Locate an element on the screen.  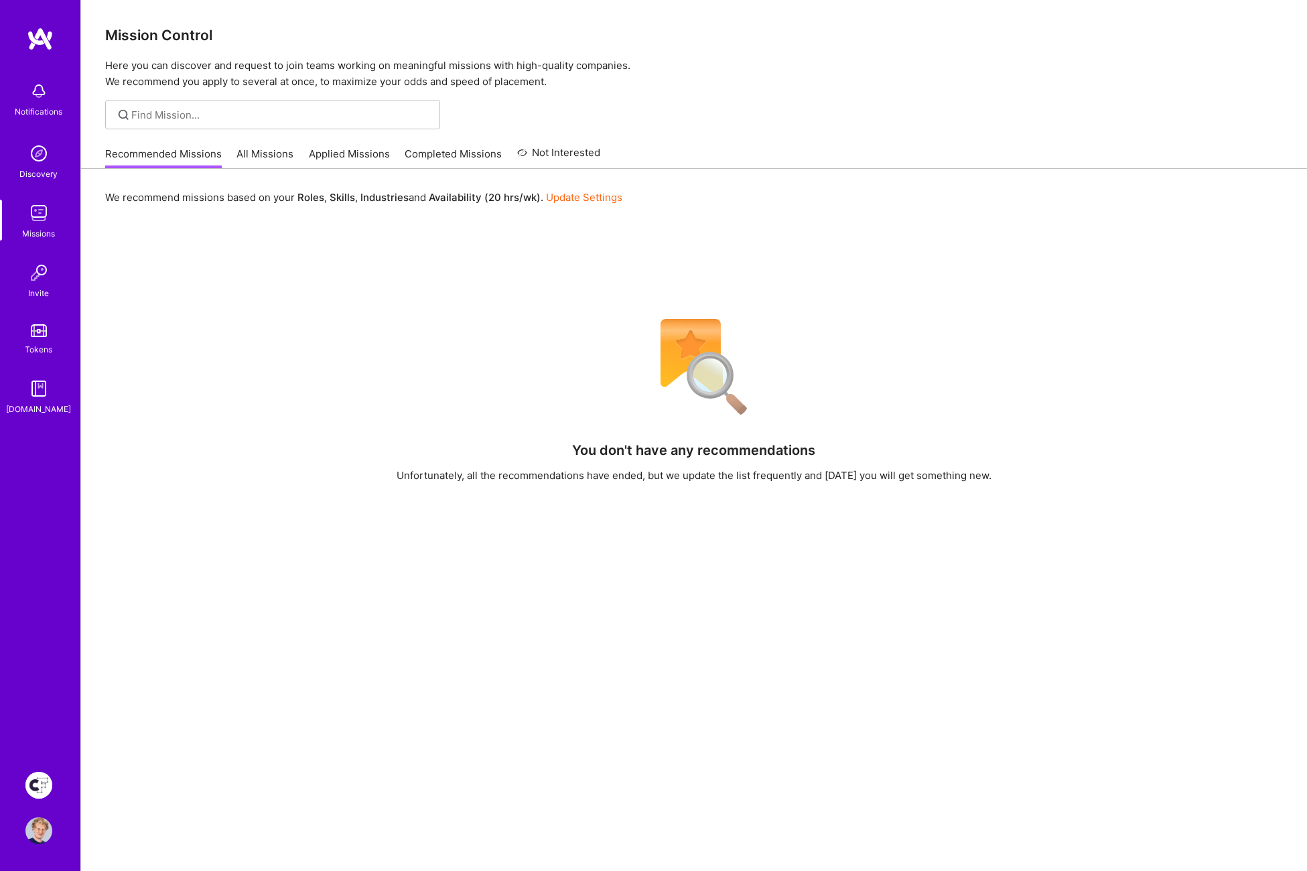
img: No Results is located at coordinates (694, 367).